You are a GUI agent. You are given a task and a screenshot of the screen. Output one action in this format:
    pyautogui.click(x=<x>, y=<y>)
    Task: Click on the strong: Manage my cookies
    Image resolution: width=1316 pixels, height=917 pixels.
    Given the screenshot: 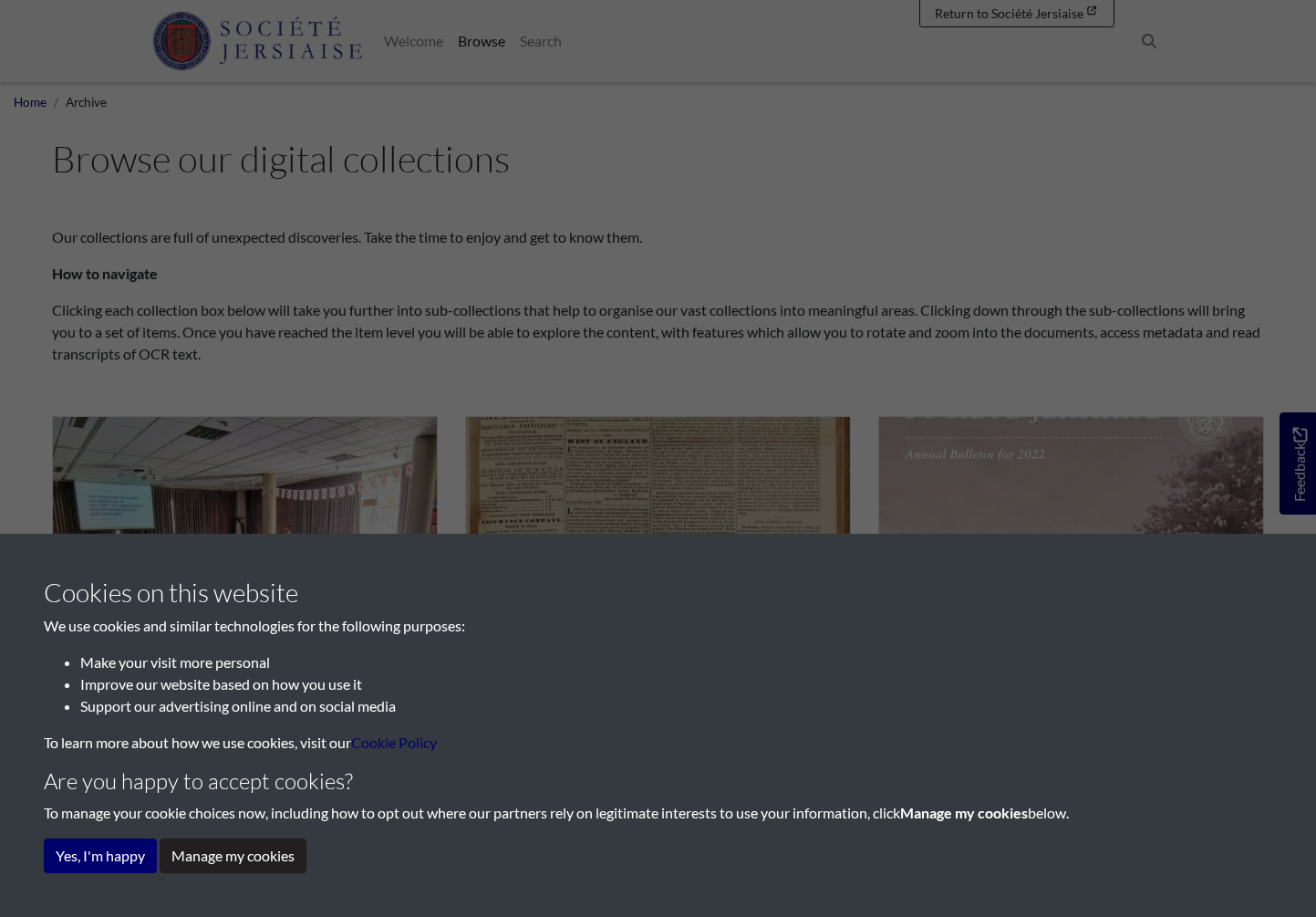 What is the action you would take?
    pyautogui.click(x=964, y=812)
    